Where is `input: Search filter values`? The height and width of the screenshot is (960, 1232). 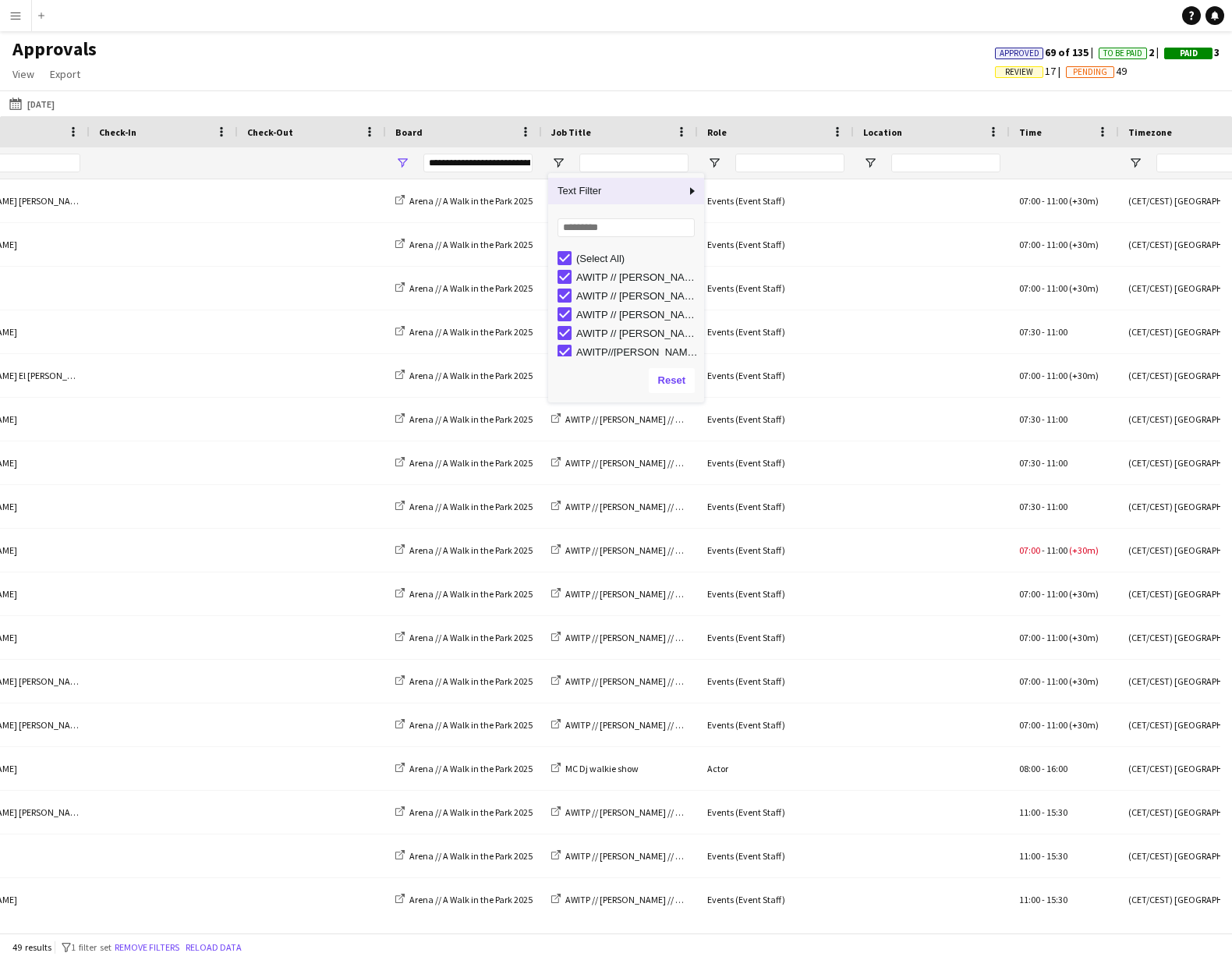 input: Search filter values is located at coordinates (627, 227).